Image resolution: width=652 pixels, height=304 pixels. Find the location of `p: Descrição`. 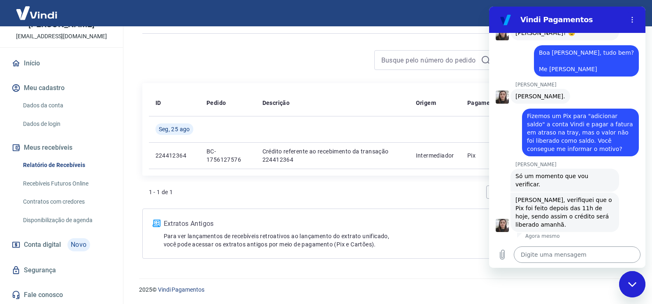

p: Descrição is located at coordinates (276, 103).